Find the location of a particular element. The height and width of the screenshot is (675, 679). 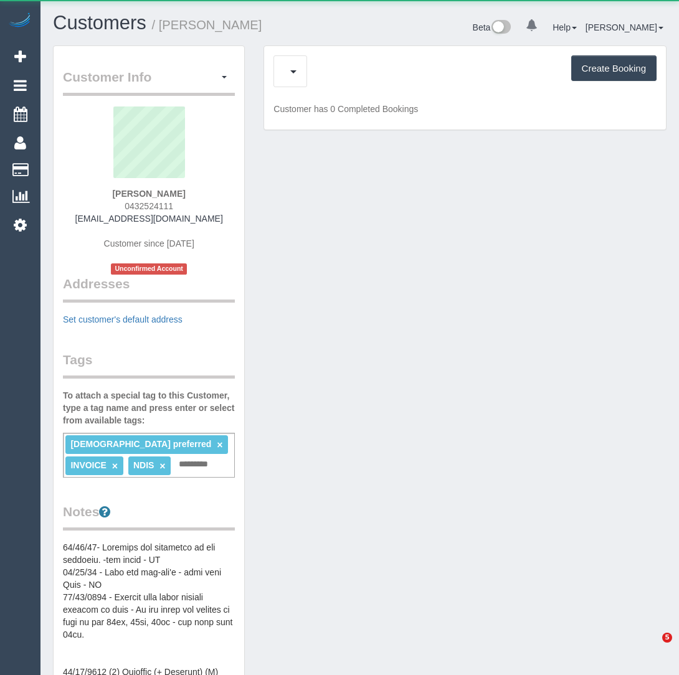

span: Unconfirmed Account is located at coordinates (149, 269).